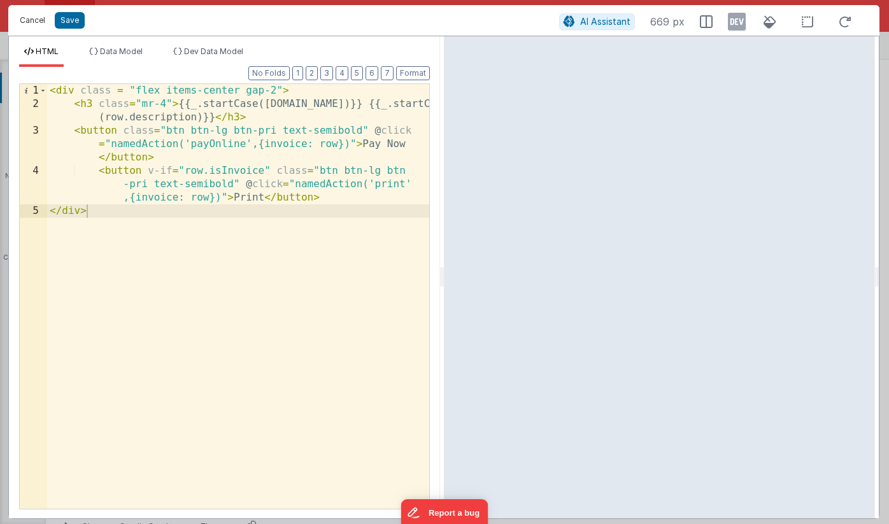 The height and width of the screenshot is (524, 889). What do you see at coordinates (327, 73) in the screenshot?
I see `button: 3` at bounding box center [327, 73].